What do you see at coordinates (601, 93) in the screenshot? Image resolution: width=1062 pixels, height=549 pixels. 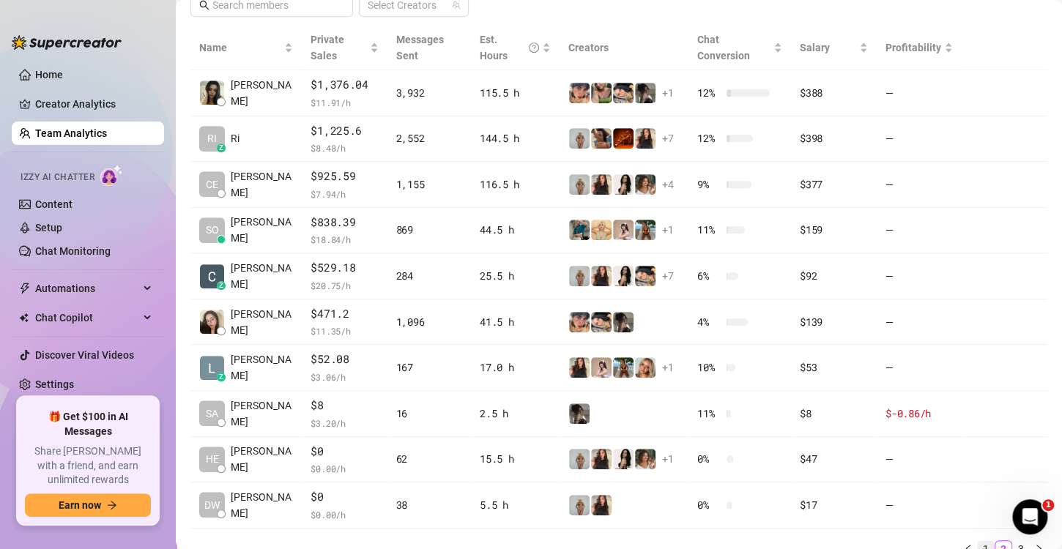 I see `img: dreamsofleana` at bounding box center [601, 93].